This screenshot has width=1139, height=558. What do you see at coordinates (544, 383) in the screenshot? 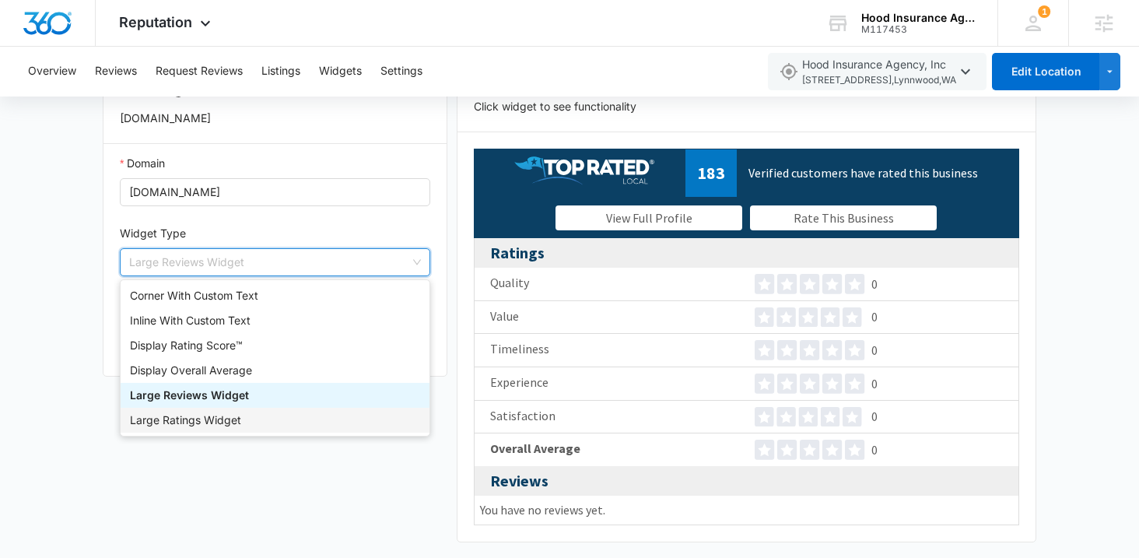
I see `dt: Experience` at bounding box center [544, 383].